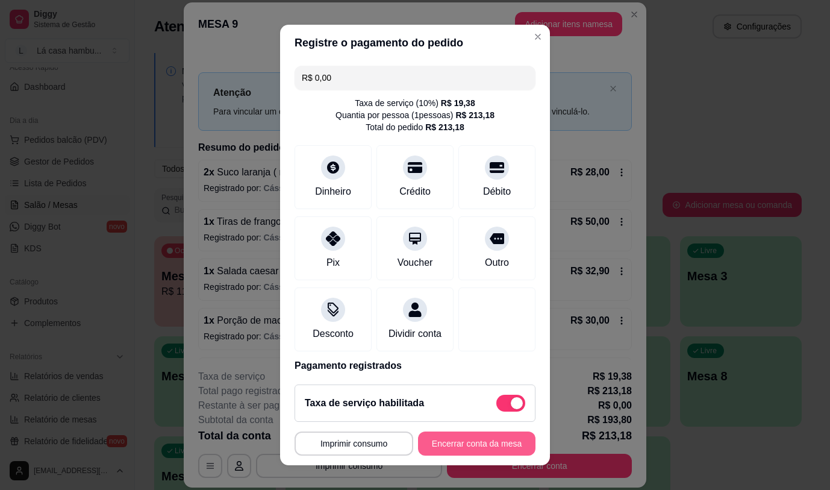  I want to click on div: Débito, so click(497, 192).